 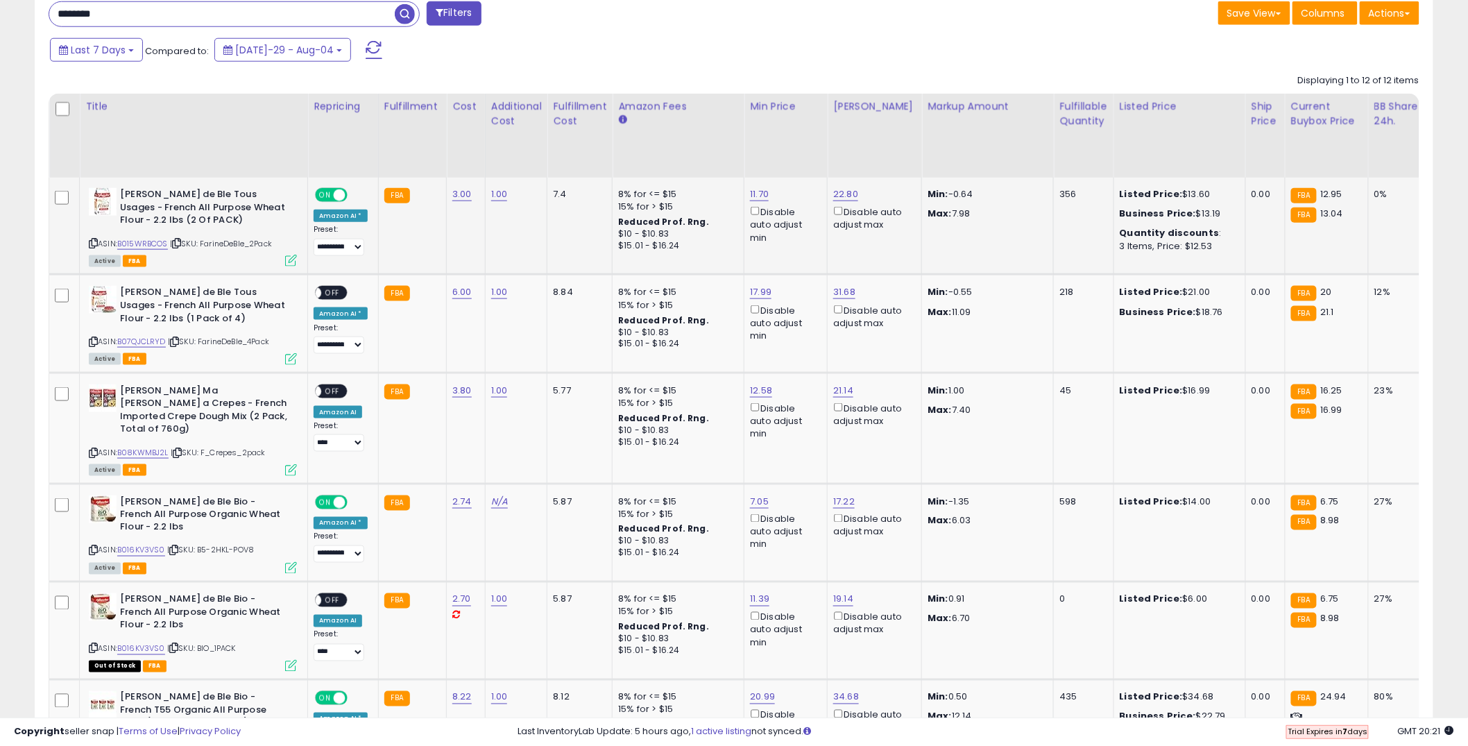 What do you see at coordinates (210, 550) in the screenshot?
I see `span: | SKU: B5-2HKL-POV8` at bounding box center [210, 550].